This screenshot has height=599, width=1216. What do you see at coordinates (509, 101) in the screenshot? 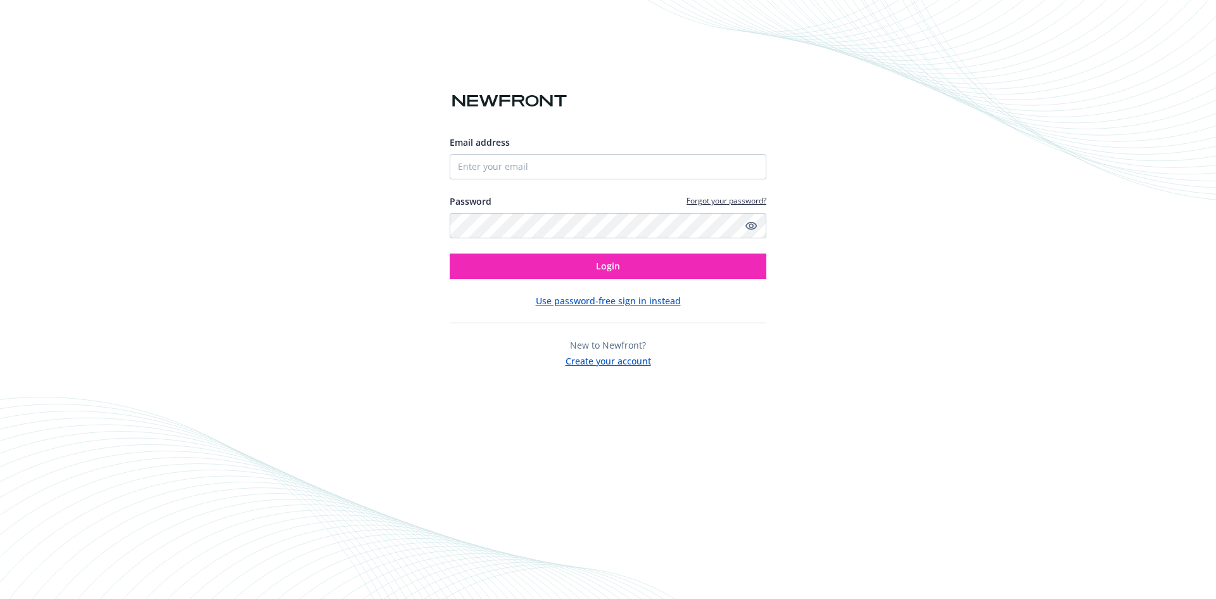
I see `img: Newfront logo` at bounding box center [509, 101].